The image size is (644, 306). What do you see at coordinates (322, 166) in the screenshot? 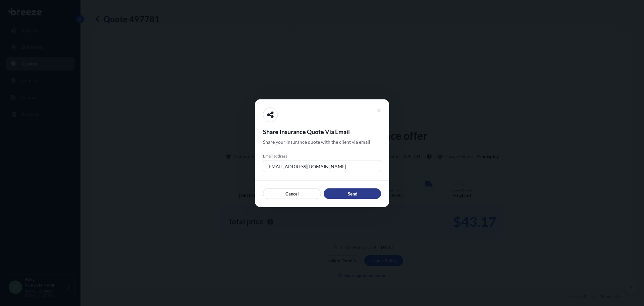
I see `input: example@gmail.com` at bounding box center [322, 166].